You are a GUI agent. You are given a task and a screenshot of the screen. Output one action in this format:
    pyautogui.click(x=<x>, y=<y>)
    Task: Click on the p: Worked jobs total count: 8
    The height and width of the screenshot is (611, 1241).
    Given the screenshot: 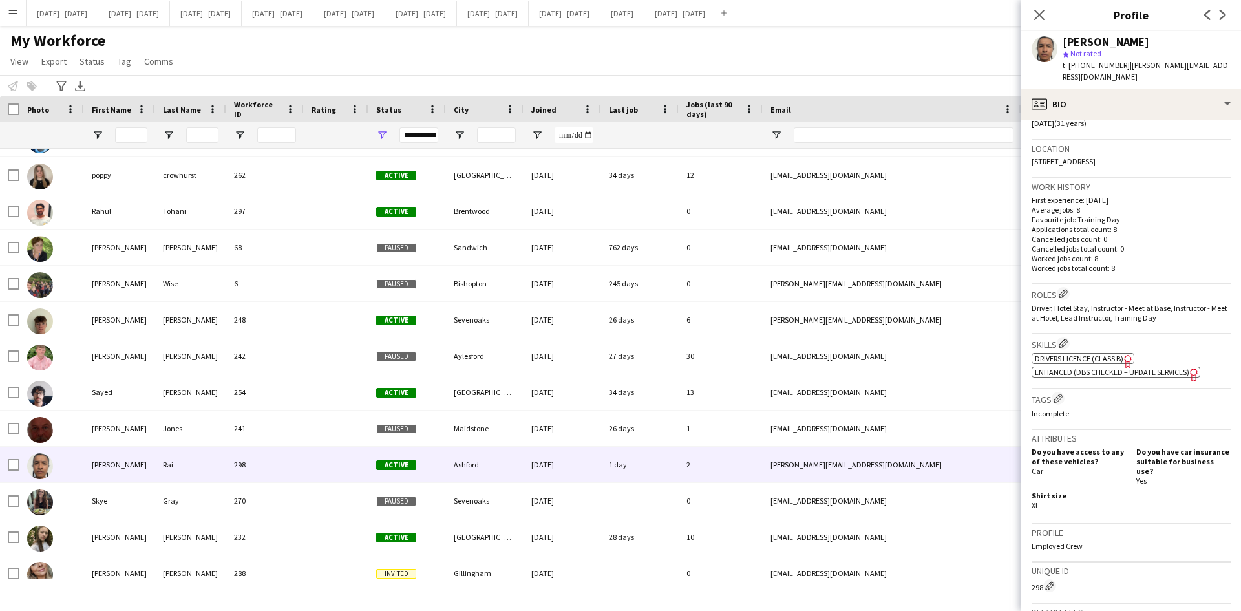 What is the action you would take?
    pyautogui.click(x=1131, y=268)
    